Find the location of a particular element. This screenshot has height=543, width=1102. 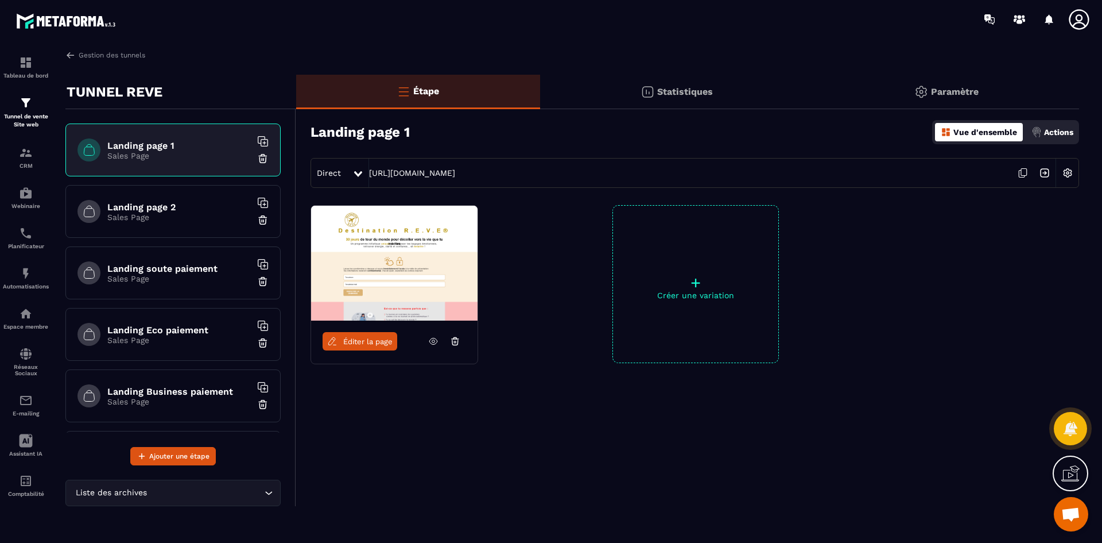

img: setting-w.858f3a88.svg is located at coordinates (1068, 173).